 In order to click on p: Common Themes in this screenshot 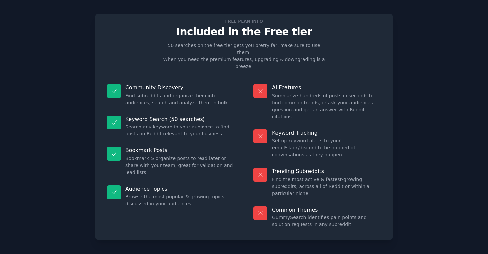, I will do `click(326, 209)`.